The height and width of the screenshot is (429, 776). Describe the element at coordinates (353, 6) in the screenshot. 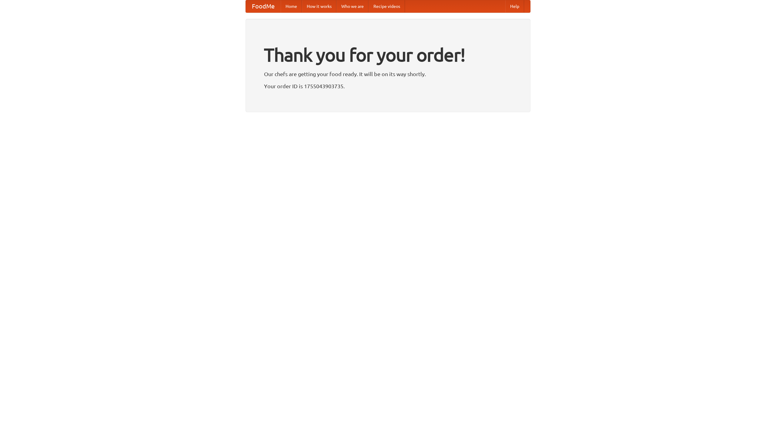

I see `a: Who we are` at that location.